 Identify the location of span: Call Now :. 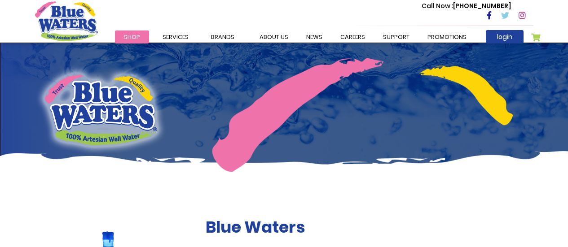
(437, 6).